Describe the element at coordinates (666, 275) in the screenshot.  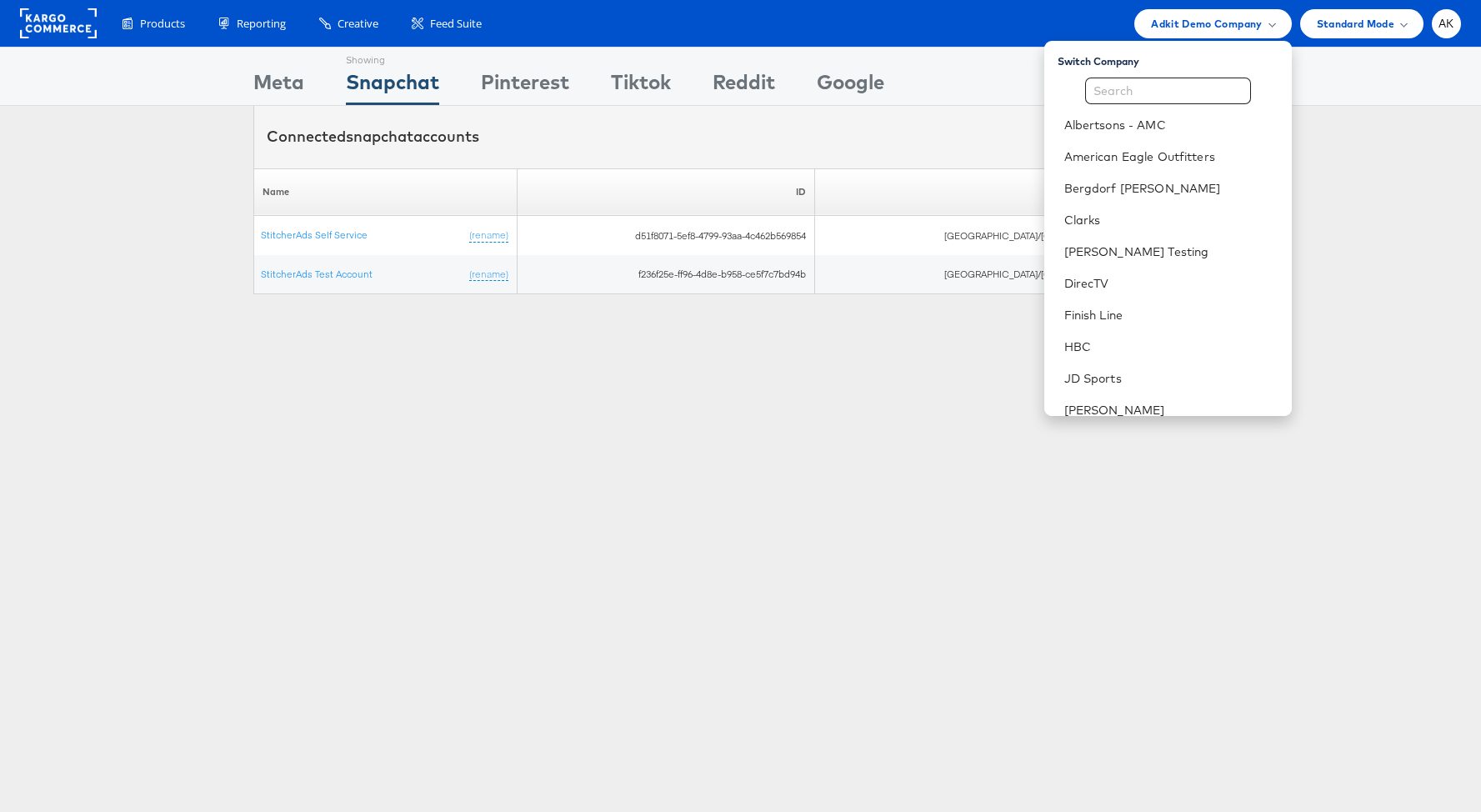
I see `td: f236f25e-ff96-4d8e-b958-ce5f7c7bd94b` at that location.